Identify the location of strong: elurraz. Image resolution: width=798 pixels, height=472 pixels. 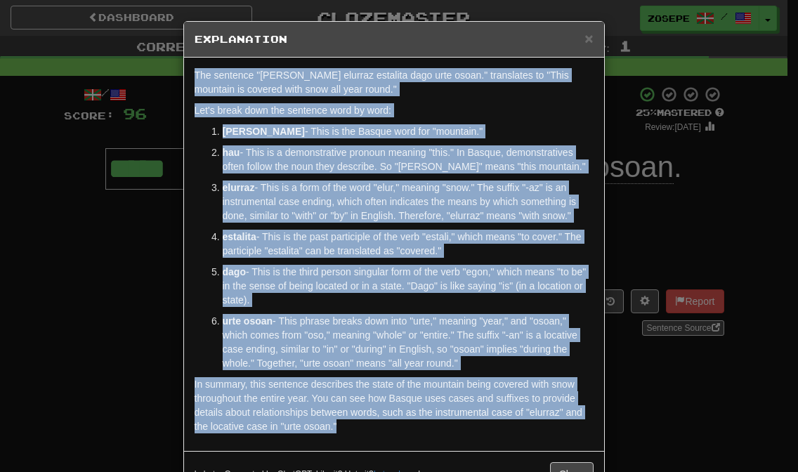
(239, 188).